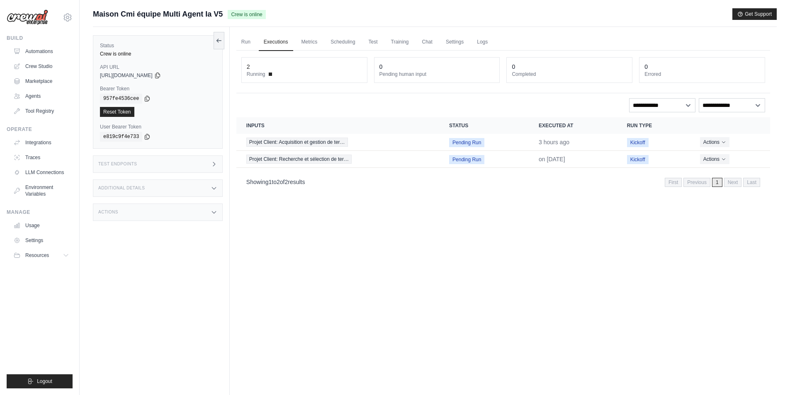 The image size is (790, 395). I want to click on h3: Actions, so click(108, 212).